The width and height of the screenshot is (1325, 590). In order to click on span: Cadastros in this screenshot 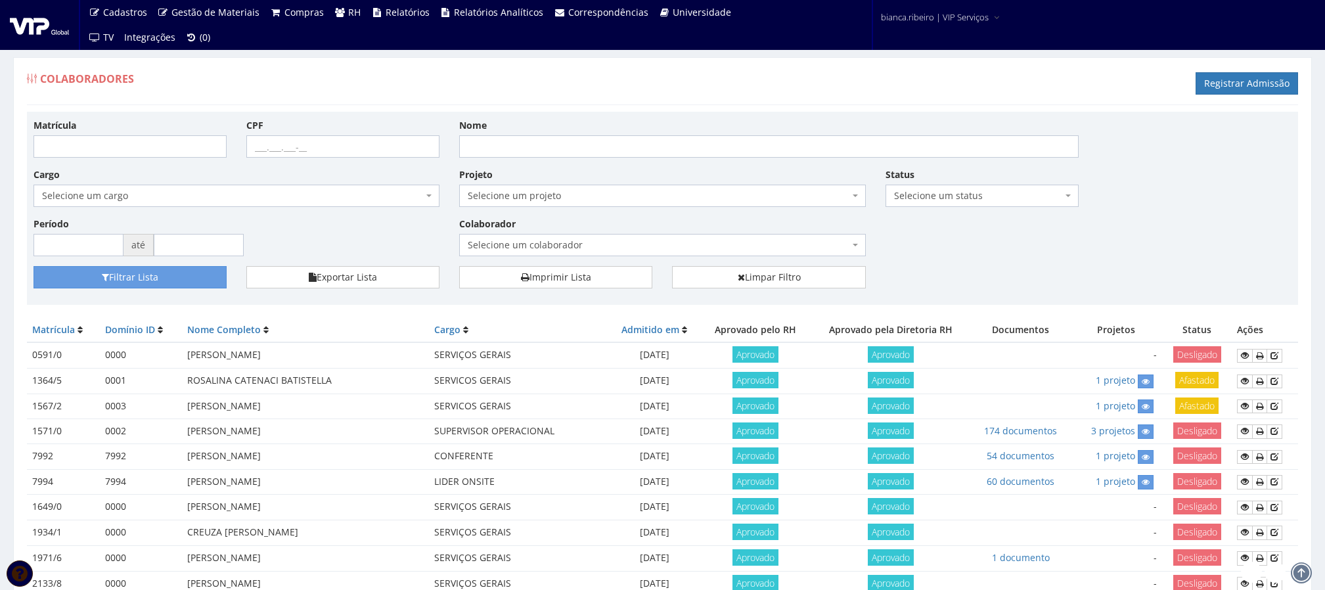, I will do `click(125, 12)`.